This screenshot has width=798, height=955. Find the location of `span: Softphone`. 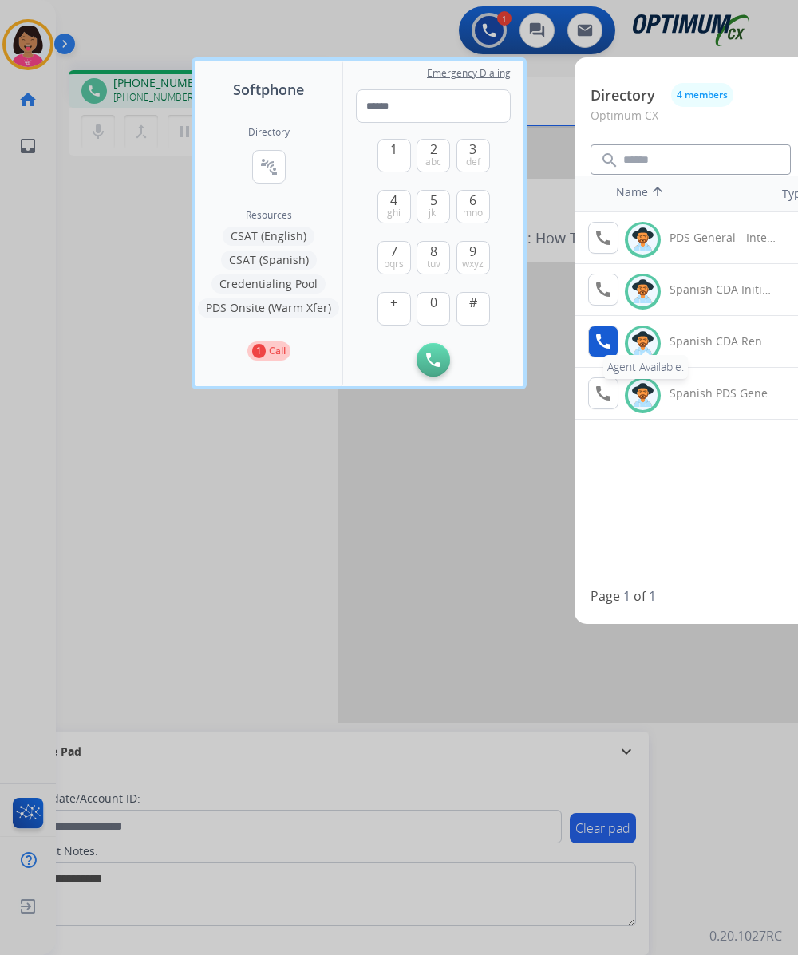

span: Softphone is located at coordinates (268, 89).